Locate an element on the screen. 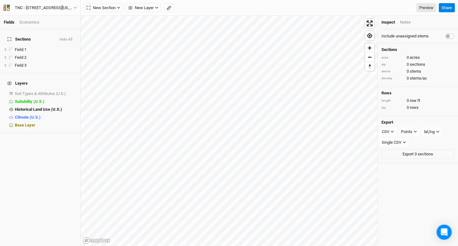  span: Historical Land Use (U.S.) is located at coordinates (38, 109).